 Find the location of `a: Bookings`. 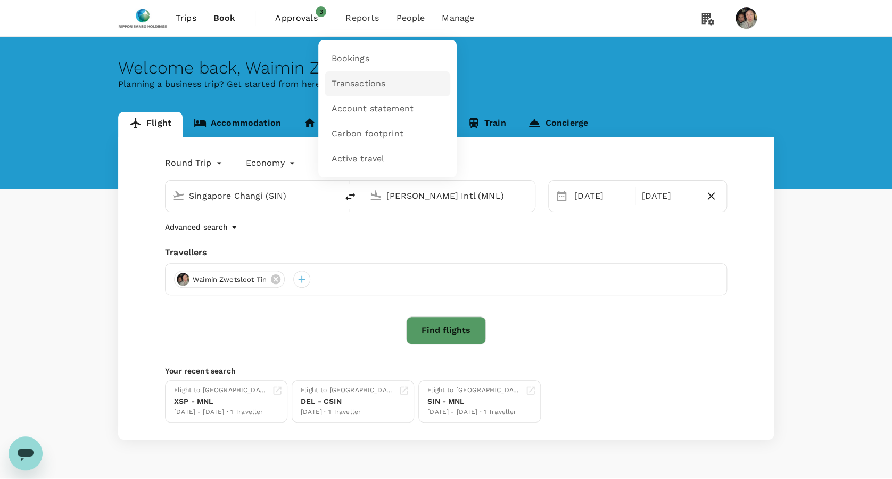

a: Bookings is located at coordinates (388, 59).